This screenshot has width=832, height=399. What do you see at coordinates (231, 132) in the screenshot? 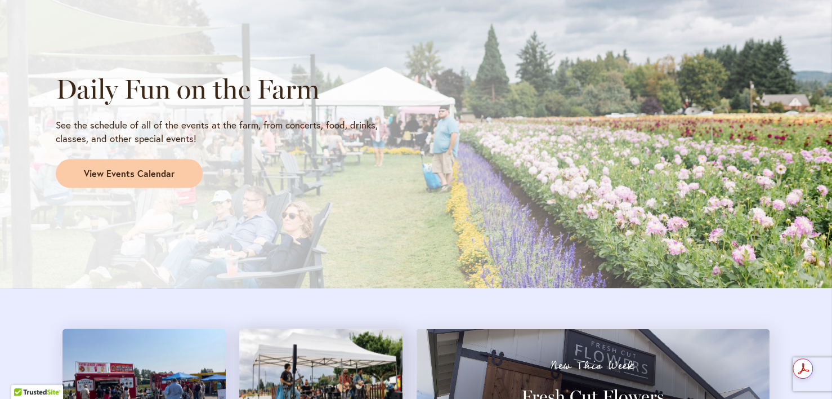
I see `p: See the schedule of all of the events at the farm, from concerts, food, drinks, classes, and othe...` at bounding box center [231, 132].